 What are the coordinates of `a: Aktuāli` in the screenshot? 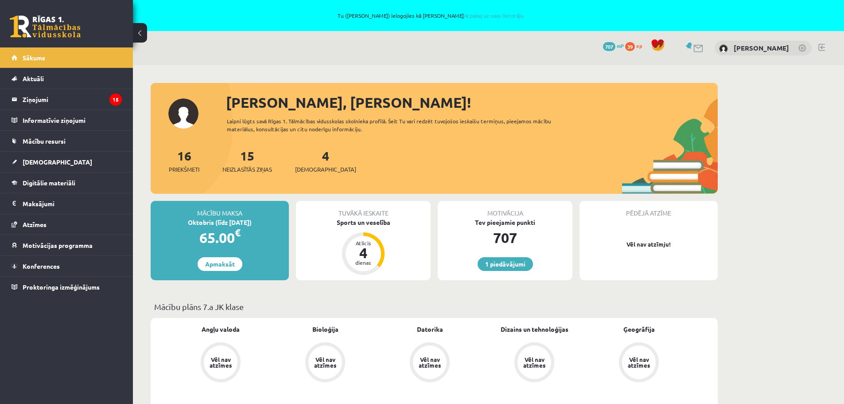 It's located at (66, 78).